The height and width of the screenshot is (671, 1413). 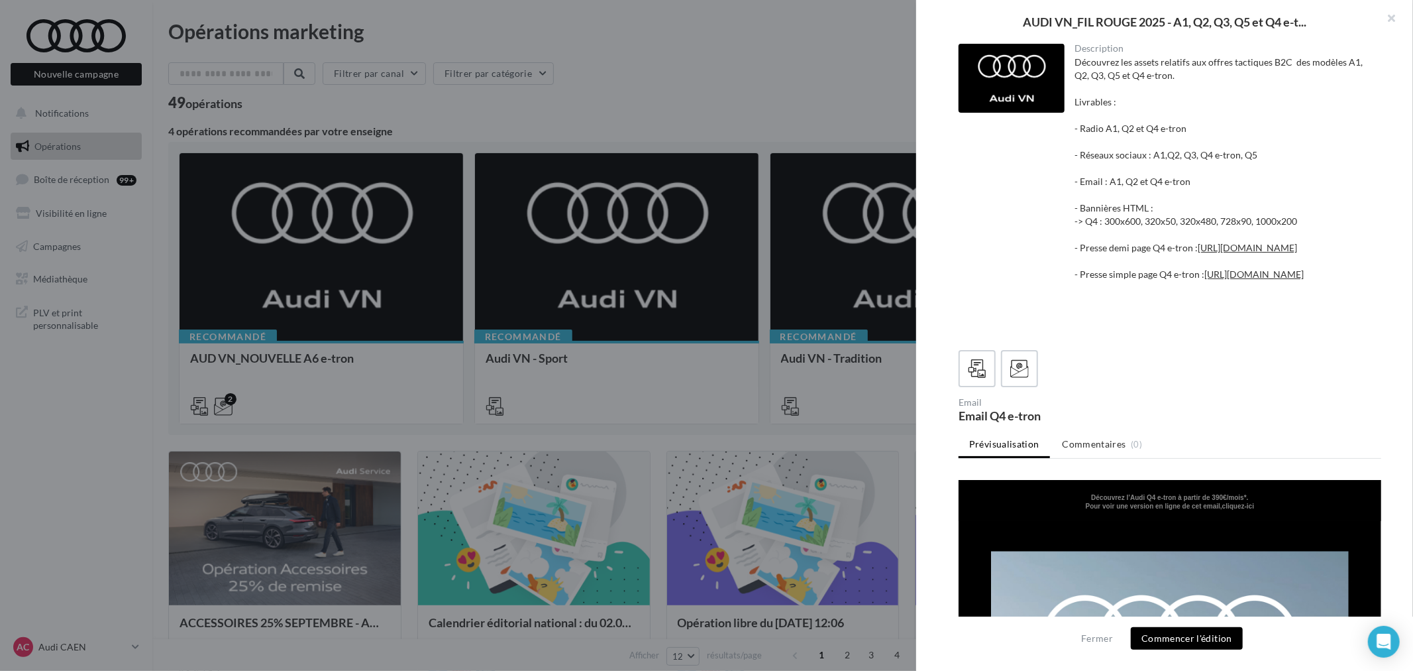 What do you see at coordinates (211, 17) in the screenshot?
I see `b: Découvrez l’Audi Q4 e-tron à partir de 390€/mois*.` at bounding box center [211, 17].